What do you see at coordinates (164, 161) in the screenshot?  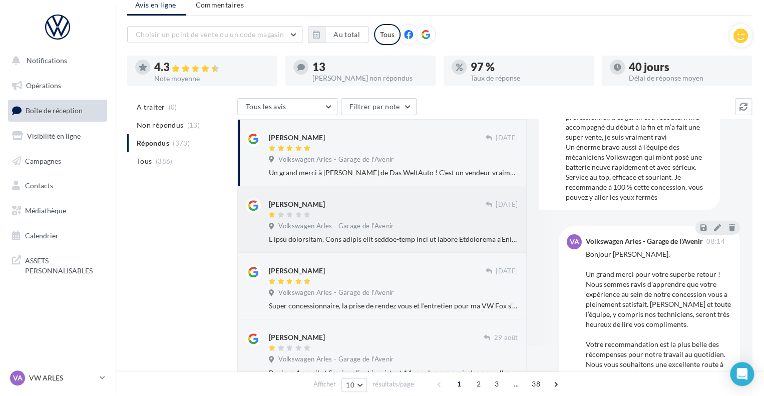 I see `span: (386)` at bounding box center [164, 161].